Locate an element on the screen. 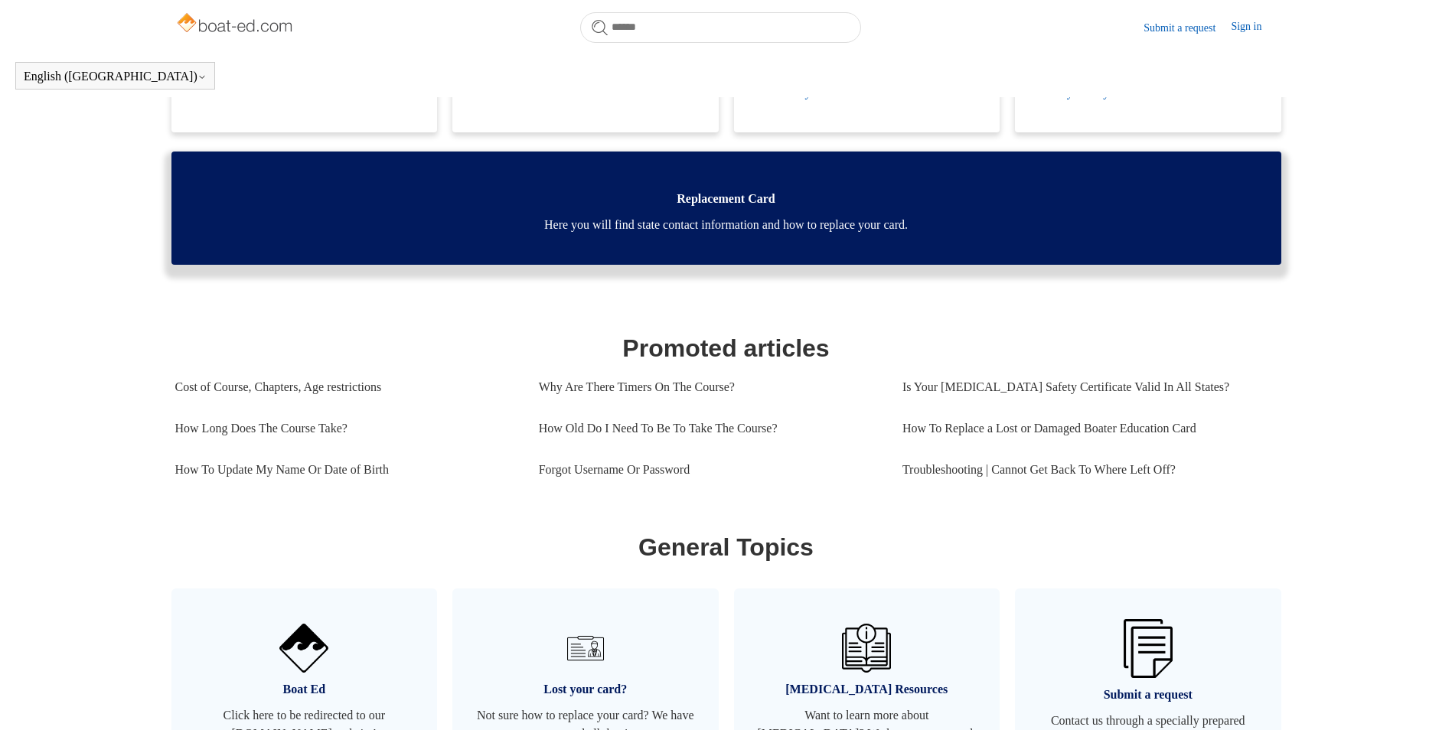 The width and height of the screenshot is (1452, 730). a: How To Update My Name Or Date of Birth is located at coordinates (345, 470).